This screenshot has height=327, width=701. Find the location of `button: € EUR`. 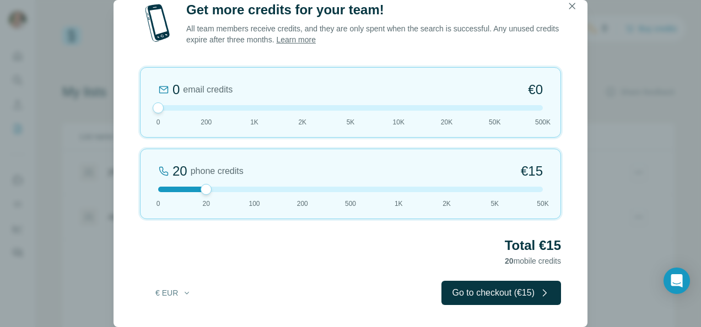

button: € EUR is located at coordinates (173, 293).